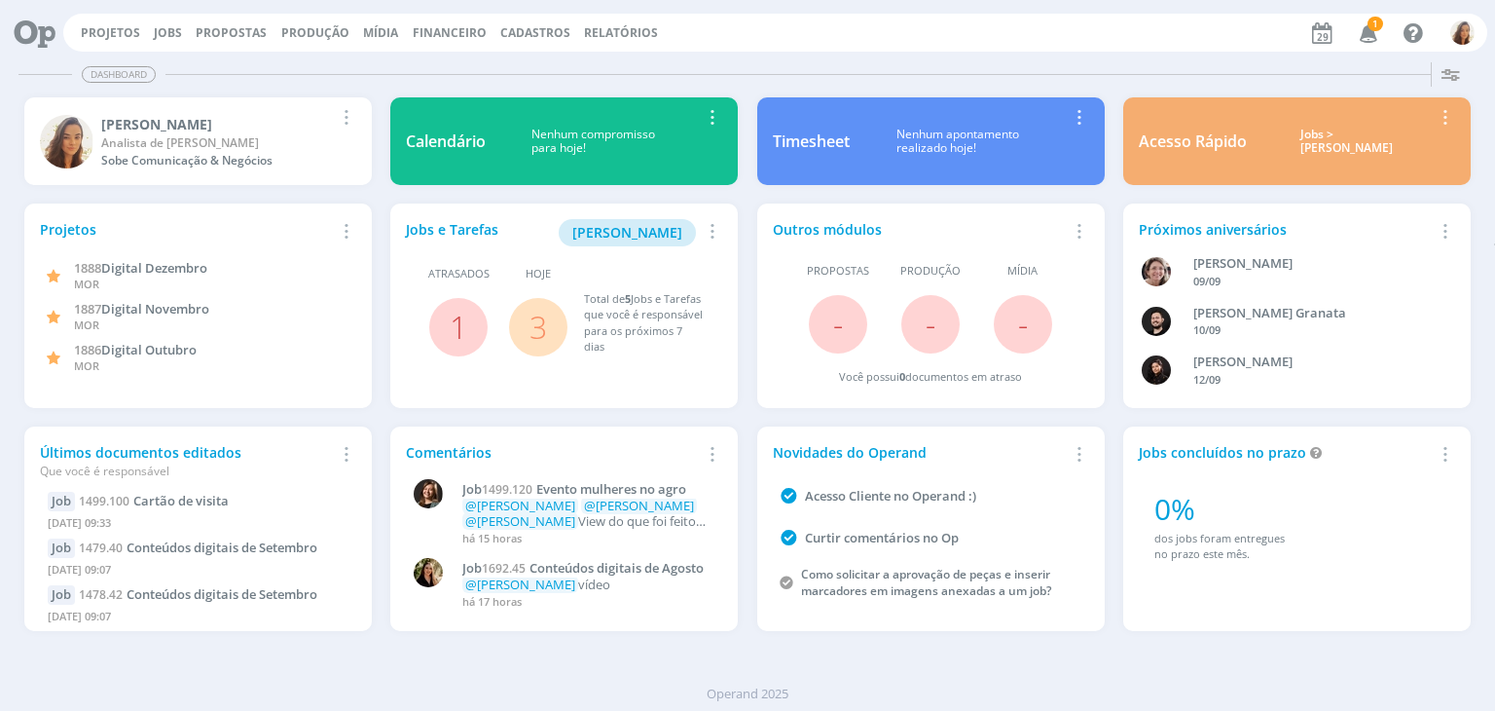 This screenshot has width=1495, height=711. I want to click on a: Financeiro, so click(450, 32).